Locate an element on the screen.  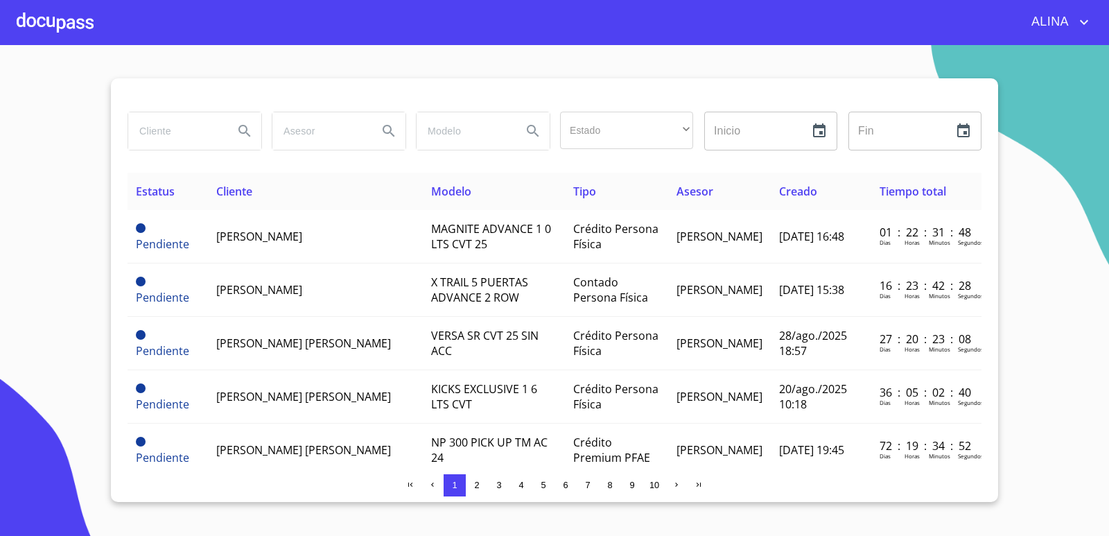
button: 8 is located at coordinates (610, 485).